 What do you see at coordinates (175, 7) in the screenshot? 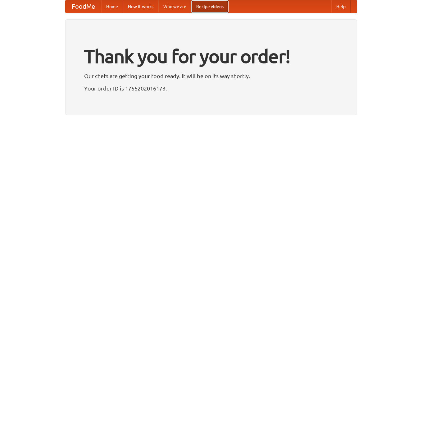
I see `a: Who we are` at bounding box center [175, 7].